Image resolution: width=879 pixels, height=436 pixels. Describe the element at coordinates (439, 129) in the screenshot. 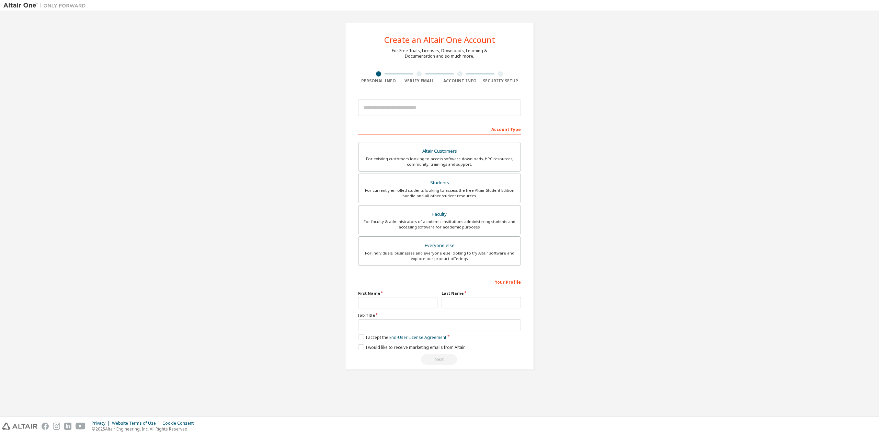

I see `div: Account Type` at that location.